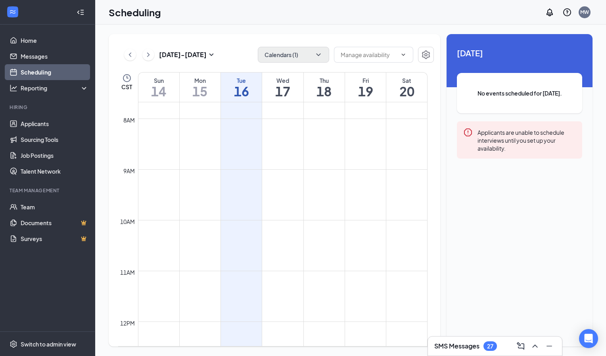  I want to click on a: September 18, 2025, so click(324, 87).